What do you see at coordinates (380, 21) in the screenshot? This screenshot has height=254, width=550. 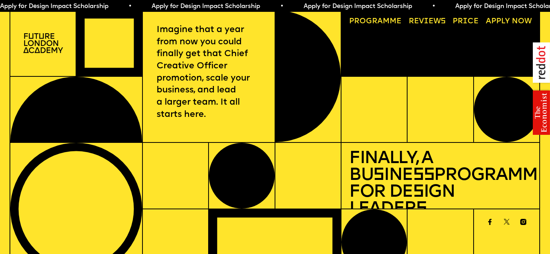 I see `span: a` at bounding box center [380, 21].